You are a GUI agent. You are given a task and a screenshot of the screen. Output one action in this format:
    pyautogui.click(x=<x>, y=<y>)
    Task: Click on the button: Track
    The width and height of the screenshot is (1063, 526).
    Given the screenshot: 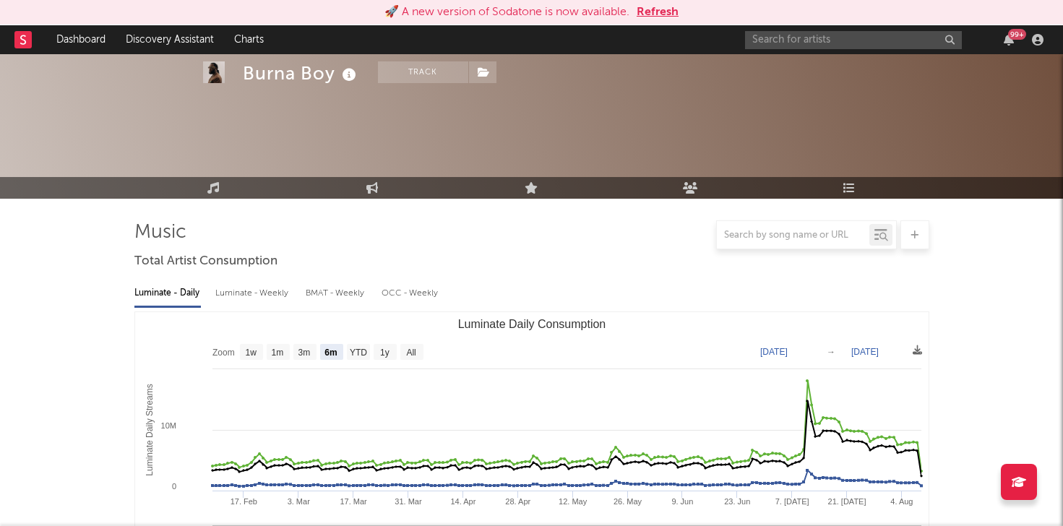 What is the action you would take?
    pyautogui.click(x=423, y=72)
    